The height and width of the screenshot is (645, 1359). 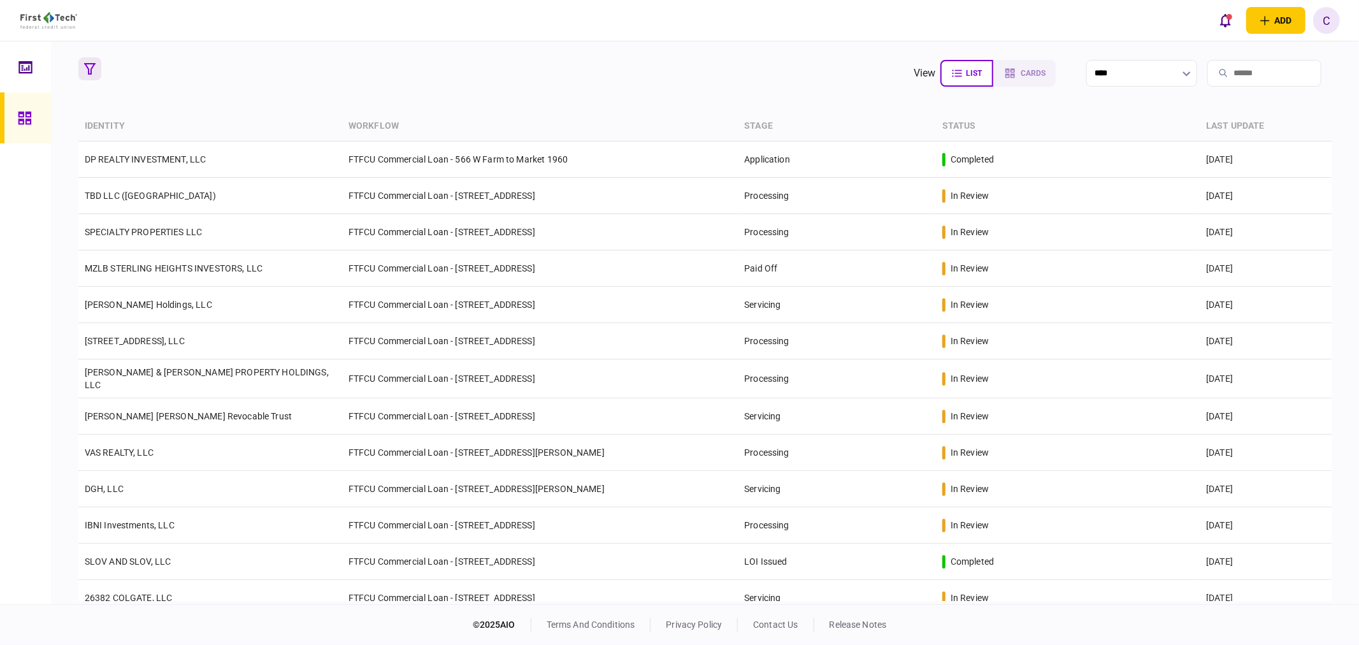 I want to click on th: stage, so click(x=837, y=126).